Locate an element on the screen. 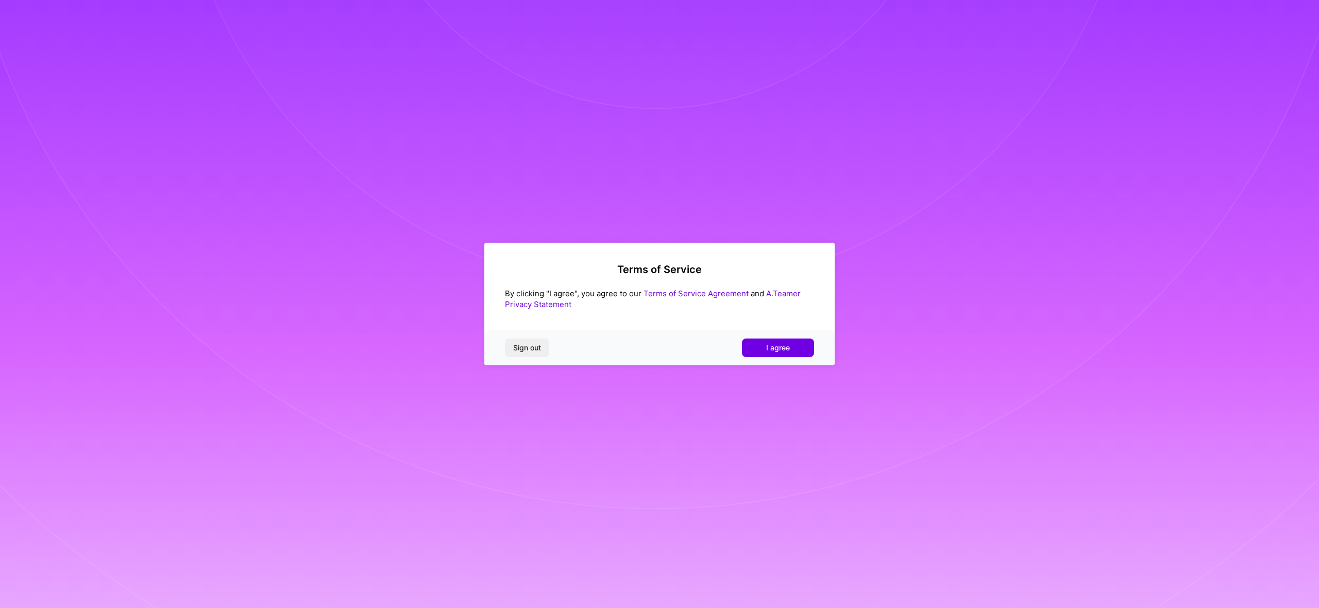 The width and height of the screenshot is (1319, 608). span: I agree is located at coordinates (778, 348).